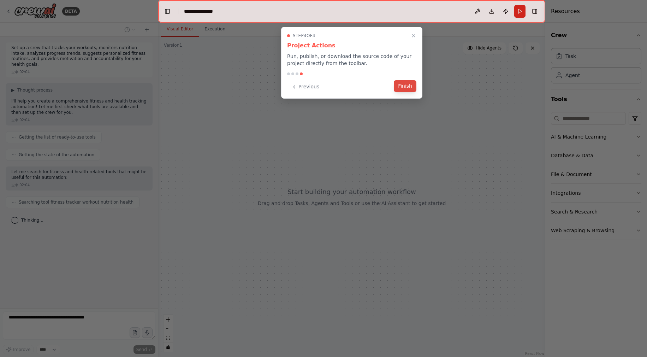 The width and height of the screenshot is (647, 357). What do you see at coordinates (304, 36) in the screenshot?
I see `span: Step 4 of 4` at bounding box center [304, 36].